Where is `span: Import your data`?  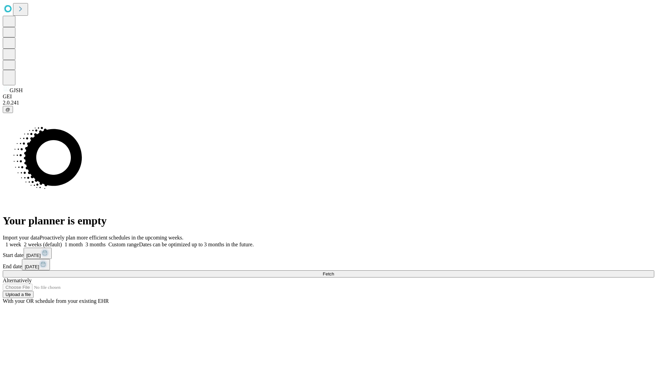 span: Import your data is located at coordinates (21, 237).